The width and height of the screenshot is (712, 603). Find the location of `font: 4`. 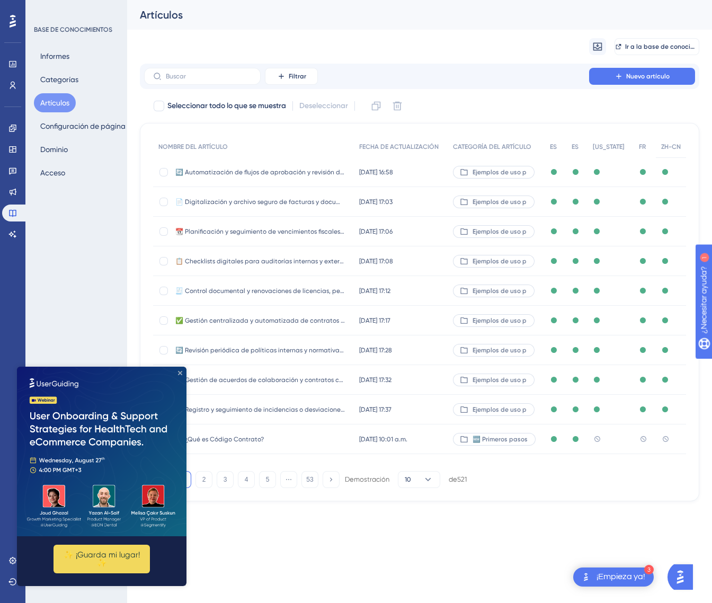

font: 4 is located at coordinates (246, 479).